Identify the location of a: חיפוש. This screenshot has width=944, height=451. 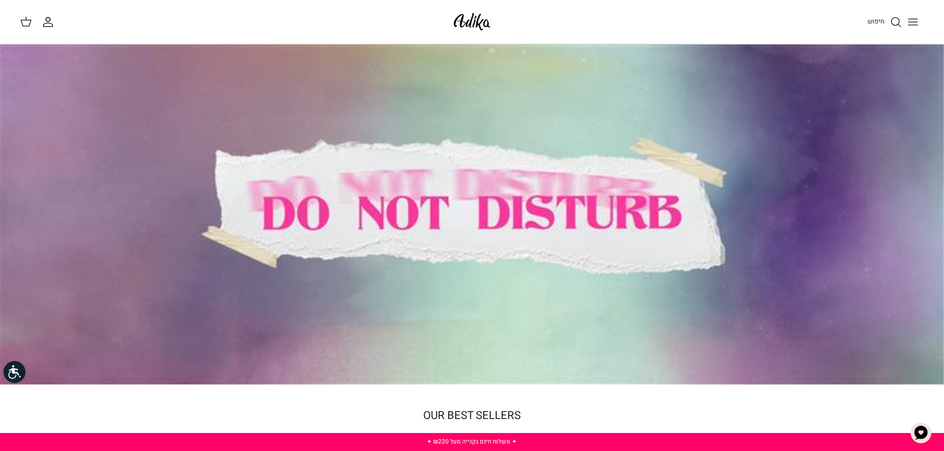
(885, 22).